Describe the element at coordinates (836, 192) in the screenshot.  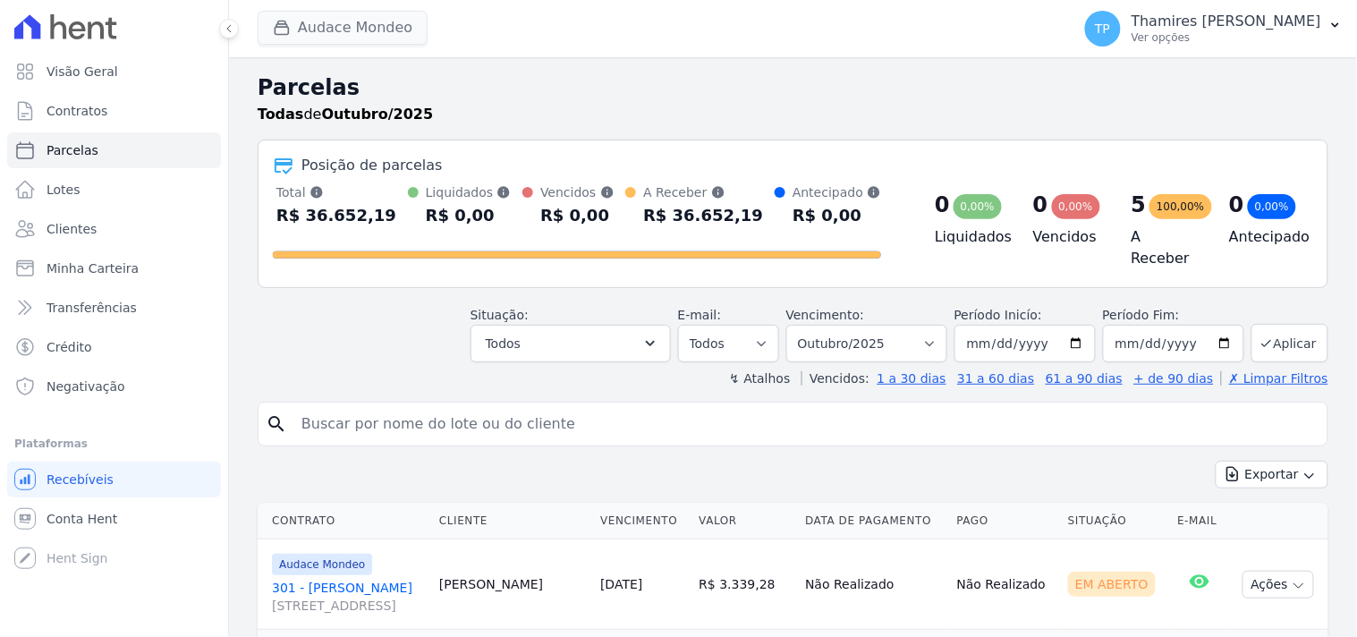
I see `div: Antecipado` at that location.